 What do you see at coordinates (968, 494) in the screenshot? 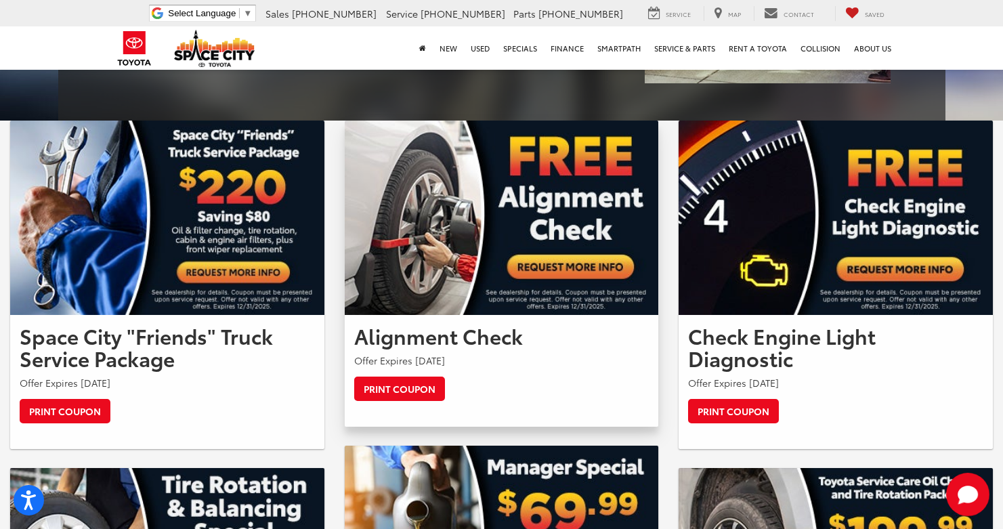
I see `button: Toggle Chat Window` at bounding box center [968, 494].